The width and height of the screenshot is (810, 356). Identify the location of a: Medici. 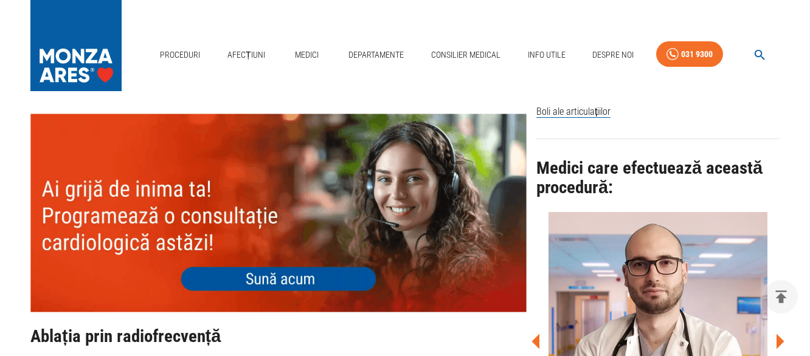
(306, 55).